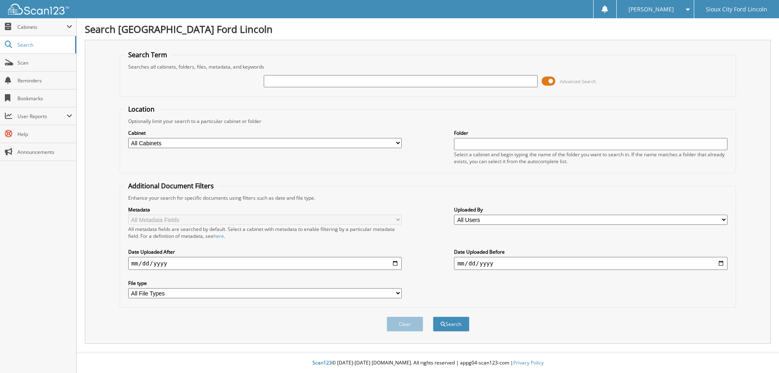  I want to click on legend: Additional Document Filters, so click(171, 186).